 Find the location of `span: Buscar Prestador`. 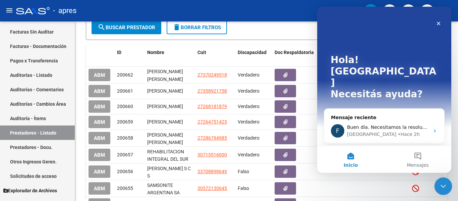

span: Buscar Prestador is located at coordinates (126, 27).